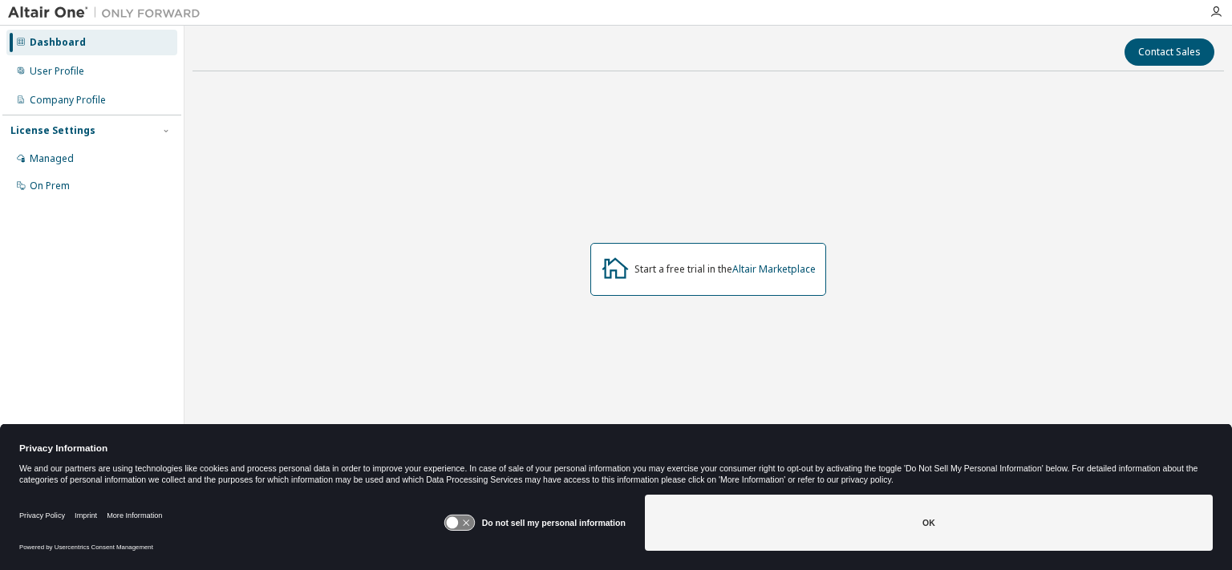  What do you see at coordinates (1170, 52) in the screenshot?
I see `button: Contact Sales` at bounding box center [1170, 52].